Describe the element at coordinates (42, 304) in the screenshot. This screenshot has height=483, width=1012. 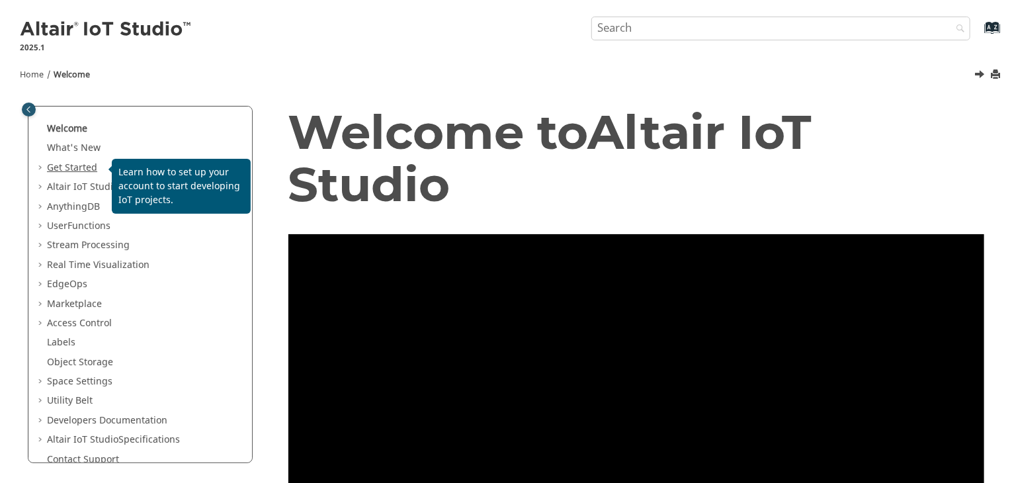
I see `span: Expand Marketplace` at that location.